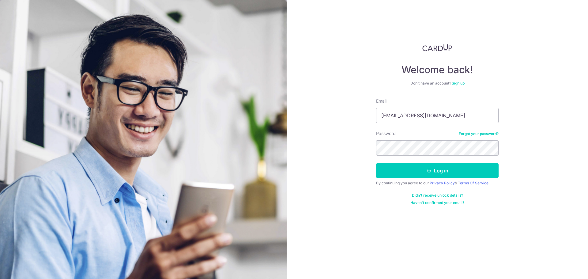 This screenshot has height=279, width=588. I want to click on a: Didn't receive unlock details?, so click(438, 196).